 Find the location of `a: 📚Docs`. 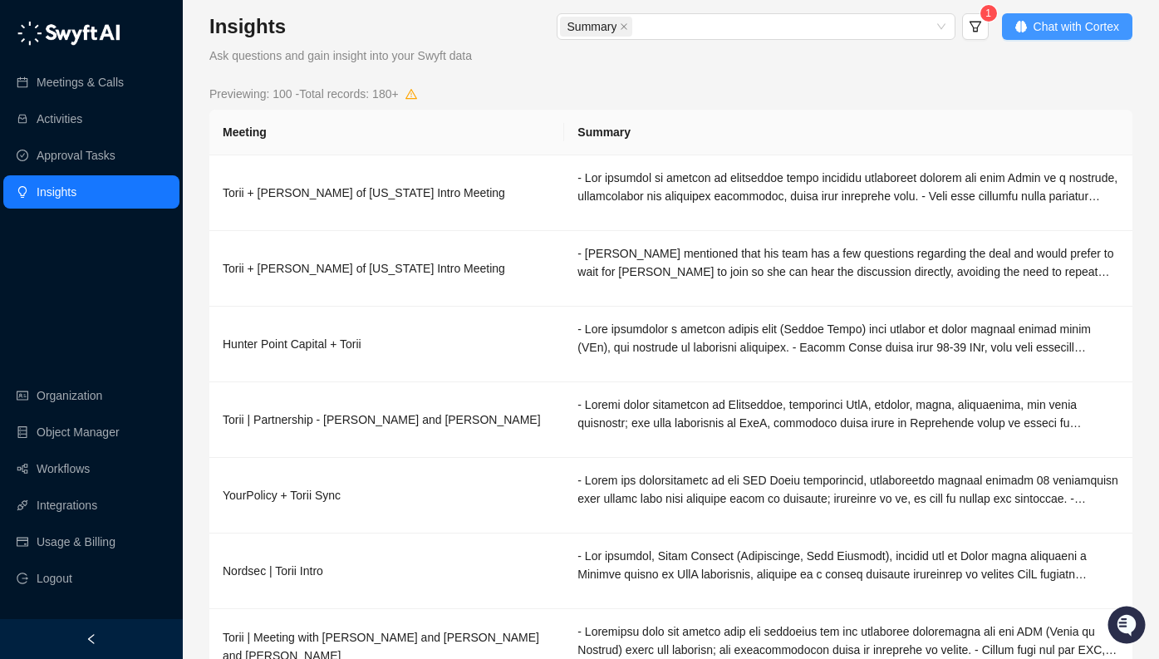

a: 📚Docs is located at coordinates (39, 241).